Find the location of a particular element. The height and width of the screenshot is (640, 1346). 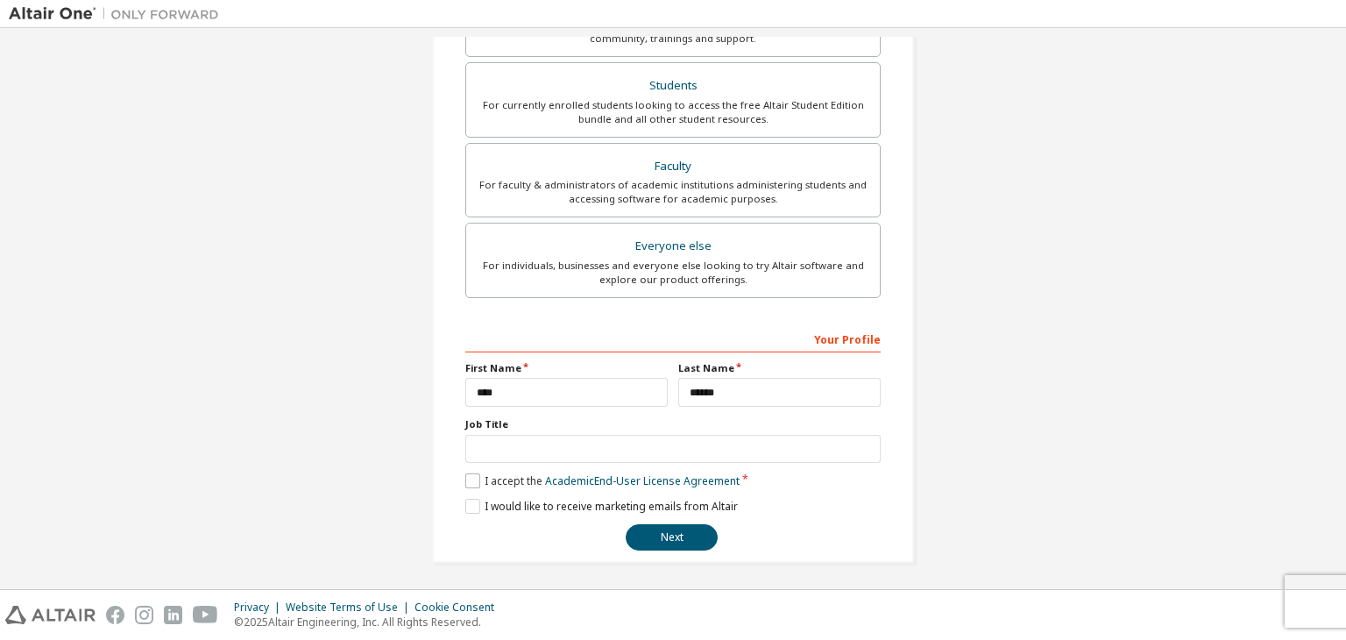

label: I would like to receive marketing emails from Altair is located at coordinates (601, 506).